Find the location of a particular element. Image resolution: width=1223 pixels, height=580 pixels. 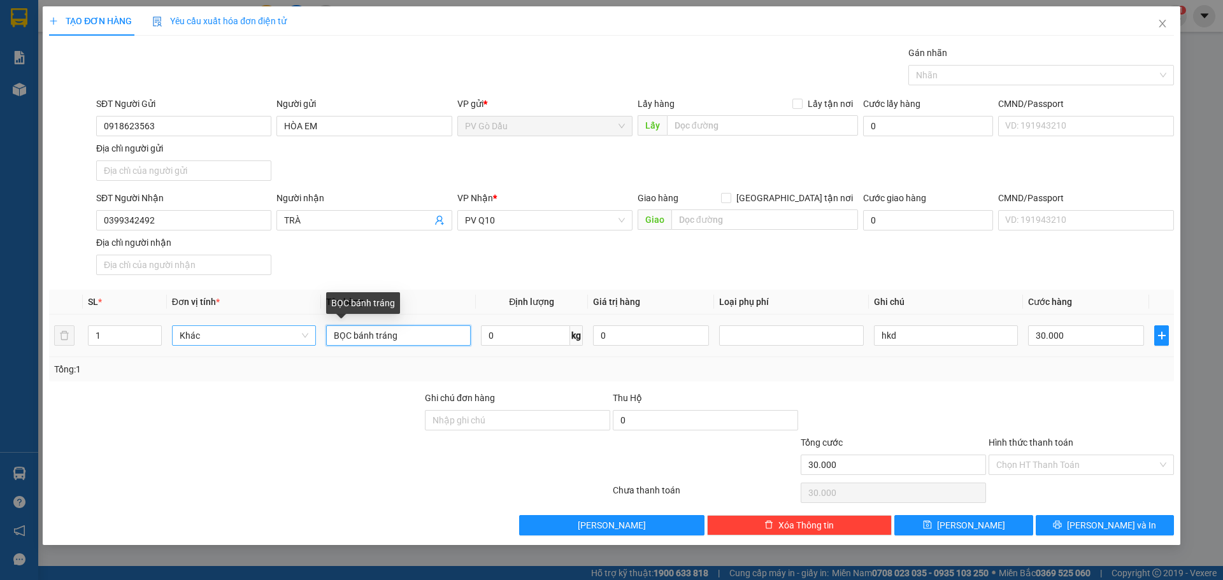

img: icon is located at coordinates (157, 22).